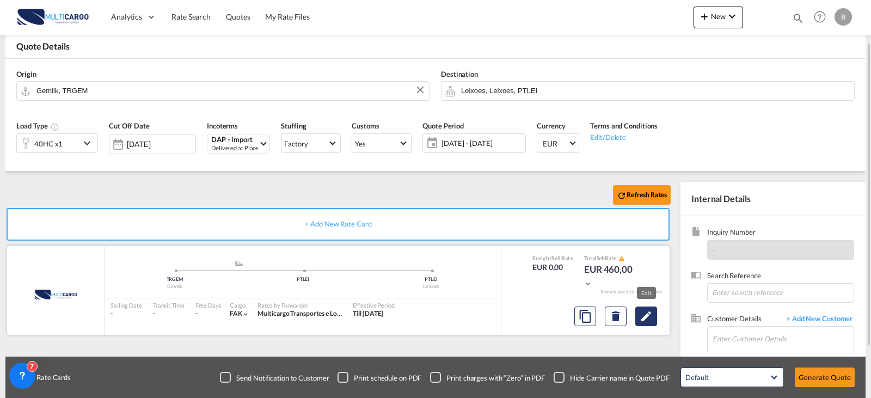 This screenshot has width=871, height=398. What do you see at coordinates (646, 293) in the screenshot?
I see `md-tooltip: Edit` at bounding box center [646, 293].